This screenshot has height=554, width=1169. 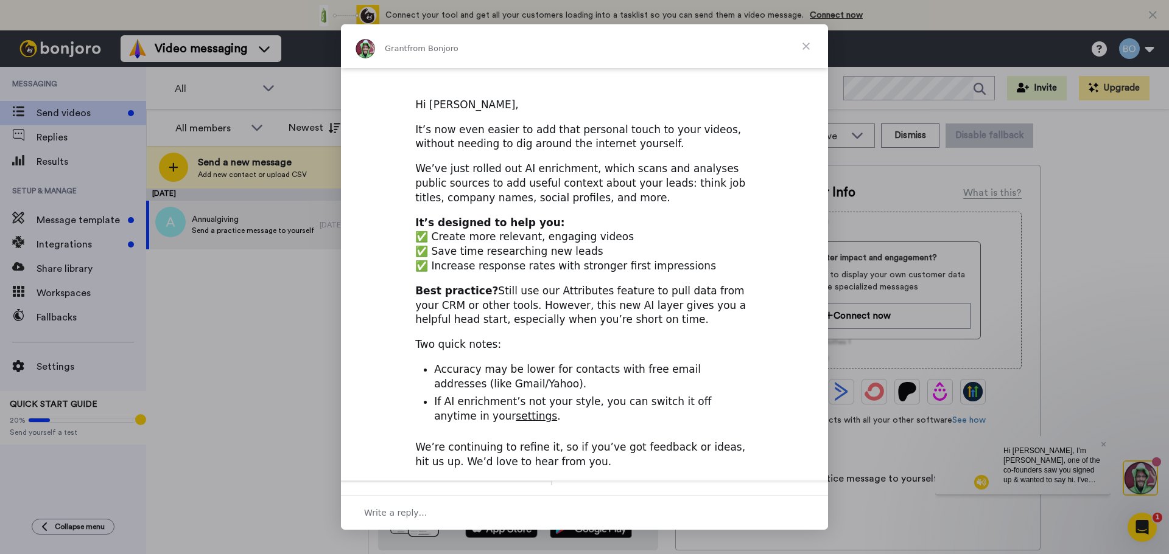 What do you see at coordinates (593, 377) in the screenshot?
I see `li: Accuracy may be lower for contacts with free email addresses (like Gmail/Yahoo).` at bounding box center [593, 377].